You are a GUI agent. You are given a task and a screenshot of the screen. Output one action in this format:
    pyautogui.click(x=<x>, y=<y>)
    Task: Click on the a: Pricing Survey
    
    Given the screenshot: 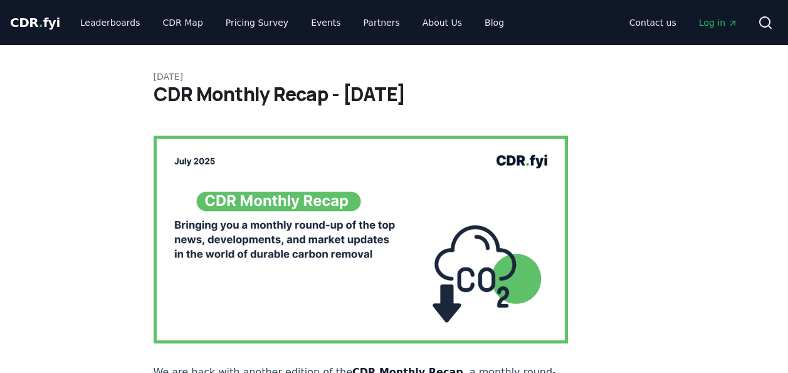 What is the action you would take?
    pyautogui.click(x=257, y=23)
    